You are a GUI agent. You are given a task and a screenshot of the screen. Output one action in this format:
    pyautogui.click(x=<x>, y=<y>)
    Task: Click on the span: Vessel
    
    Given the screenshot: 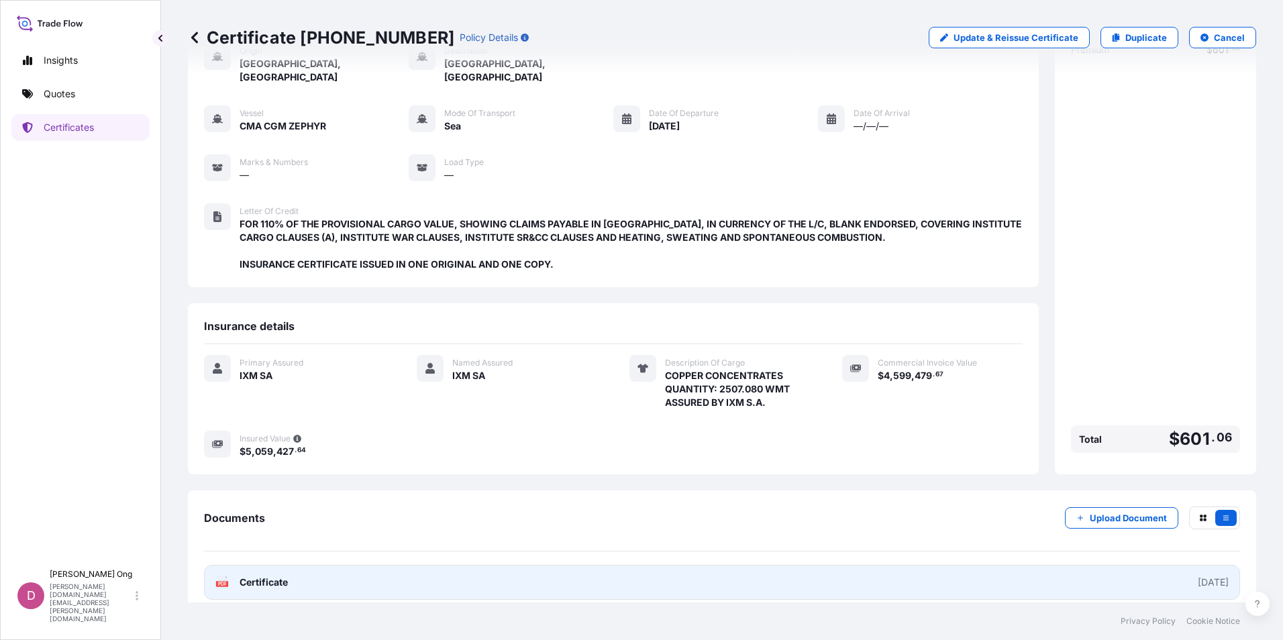 What is the action you would take?
    pyautogui.click(x=252, y=113)
    